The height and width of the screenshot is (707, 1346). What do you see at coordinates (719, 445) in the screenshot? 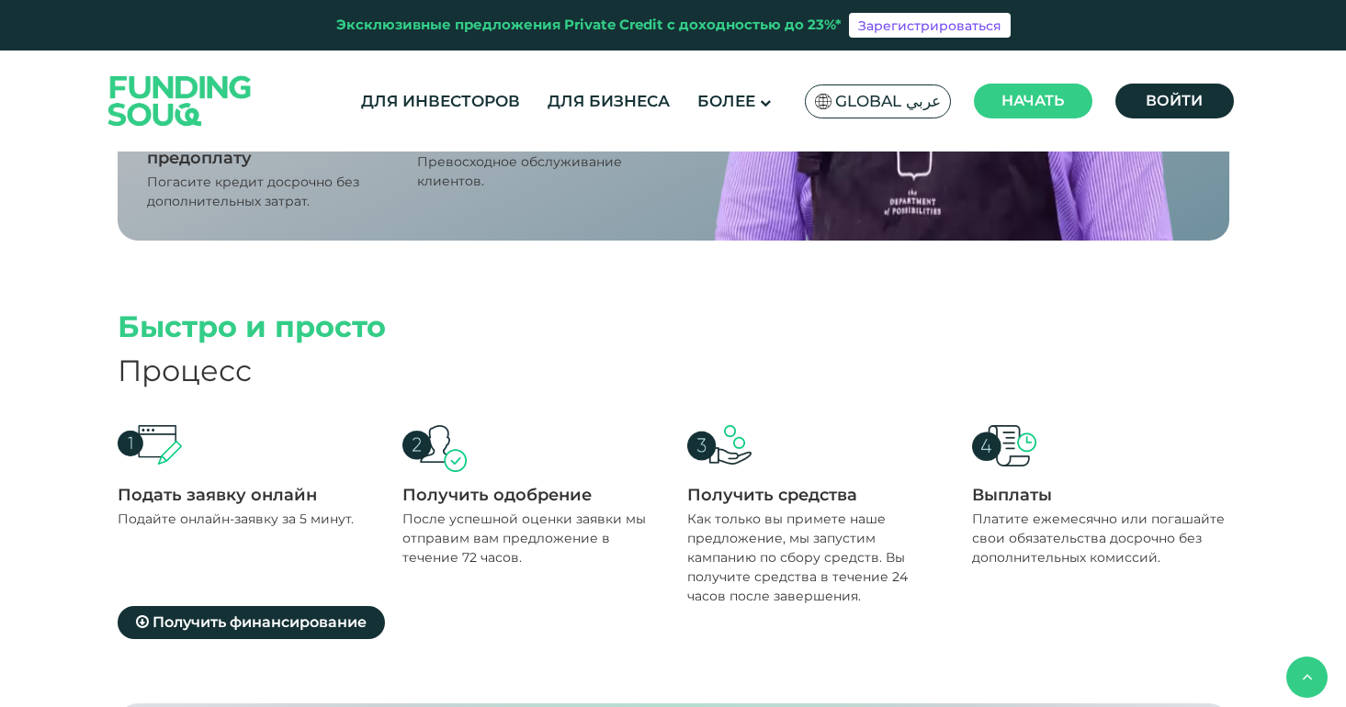
I see `img: получать средства` at bounding box center [719, 445].